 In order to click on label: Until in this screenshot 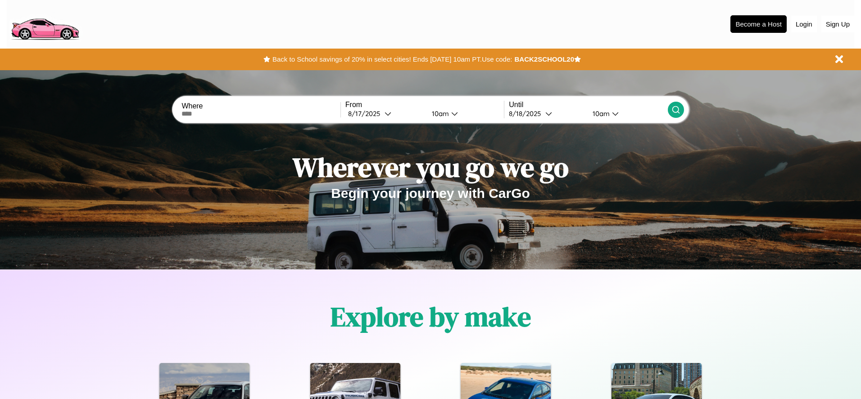, I will do `click(588, 105)`.